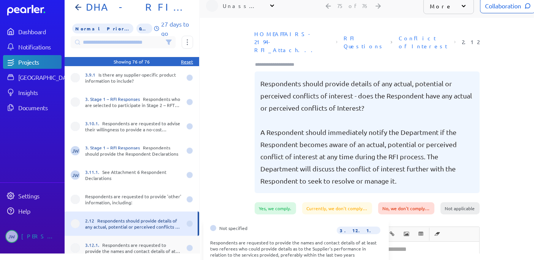  I want to click on a: Help, so click(32, 211).